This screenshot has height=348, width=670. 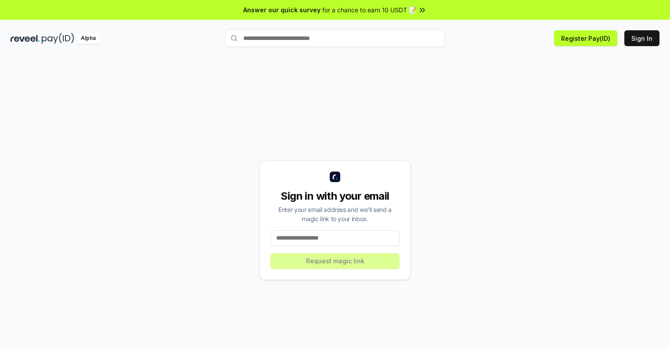 What do you see at coordinates (335, 177) in the screenshot?
I see `img: logo_small` at bounding box center [335, 177].